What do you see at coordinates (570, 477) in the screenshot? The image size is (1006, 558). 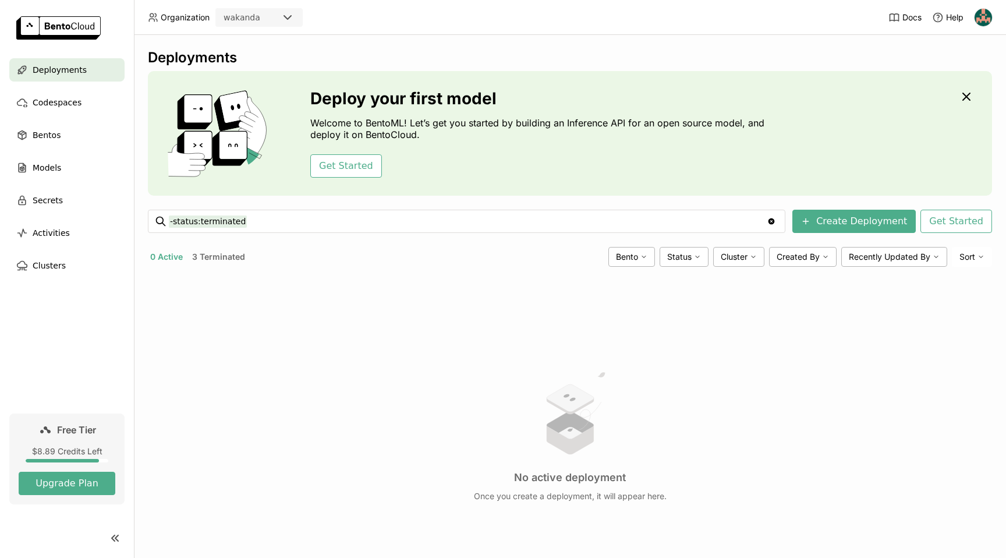 I see `h3: No active deployment` at bounding box center [570, 477].